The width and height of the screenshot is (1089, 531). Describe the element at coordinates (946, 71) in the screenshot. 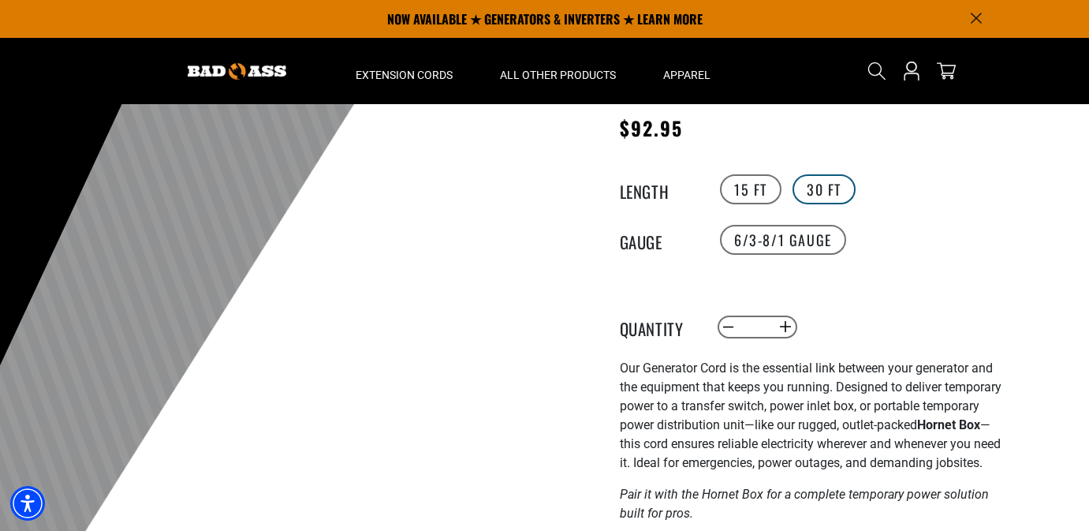

I see `a: cart` at that location.